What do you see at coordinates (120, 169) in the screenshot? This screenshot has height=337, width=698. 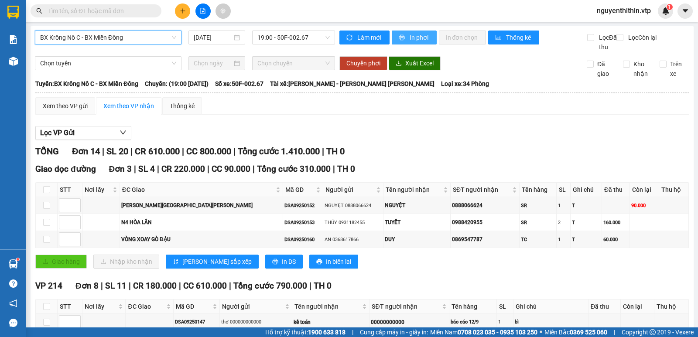 I see `span: Đơn 3` at bounding box center [120, 169].